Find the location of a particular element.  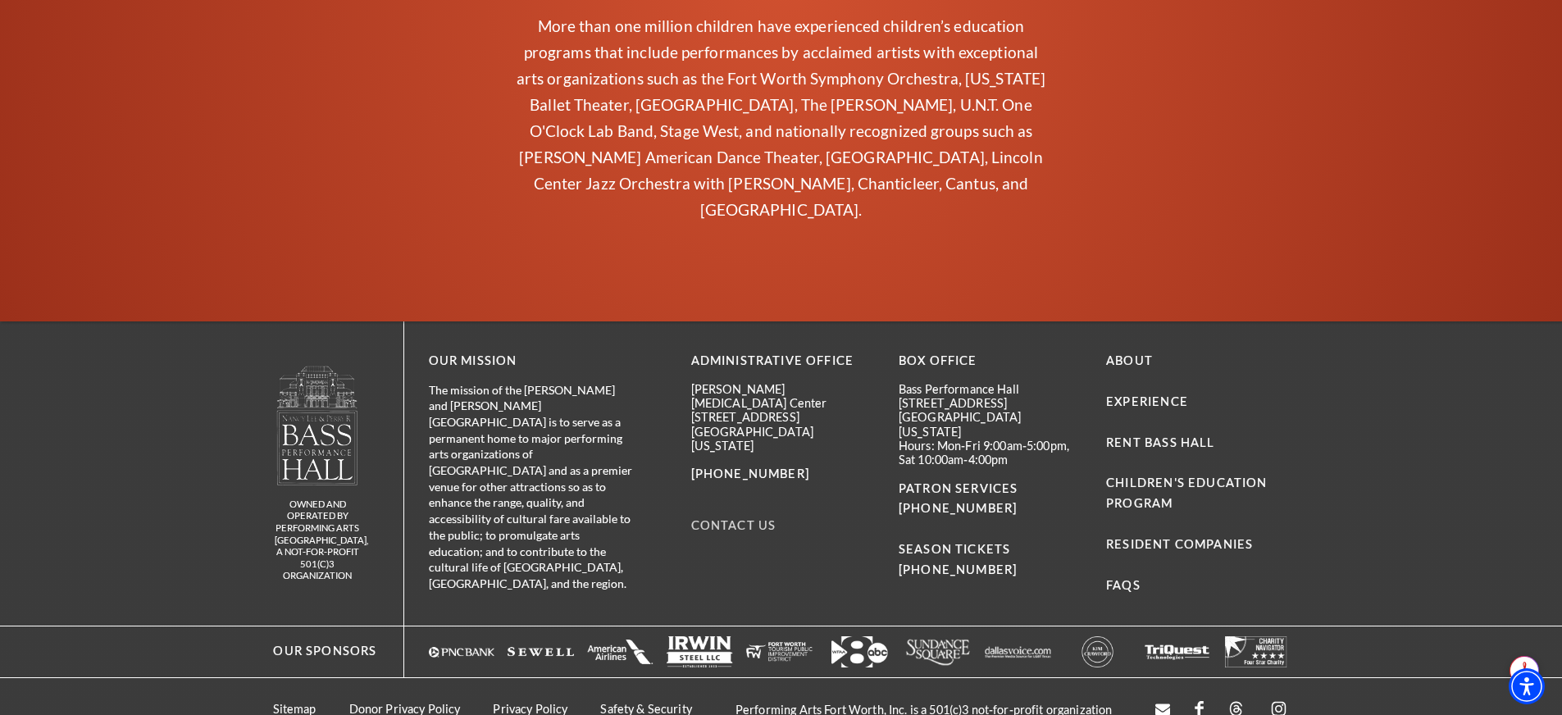

a: Logo of Irwin Steel LLC, featuring the company name in bold letters with a simple design. - open ... is located at coordinates (700, 652).